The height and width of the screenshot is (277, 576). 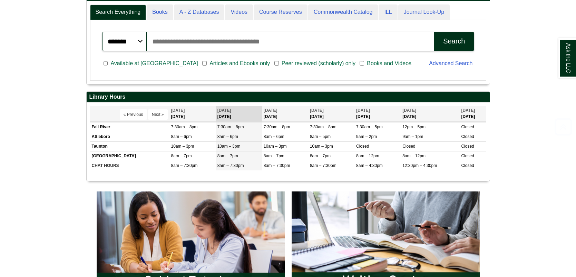 What do you see at coordinates (240, 64) in the screenshot?
I see `span: Articles and Ebooks only` at bounding box center [240, 64].